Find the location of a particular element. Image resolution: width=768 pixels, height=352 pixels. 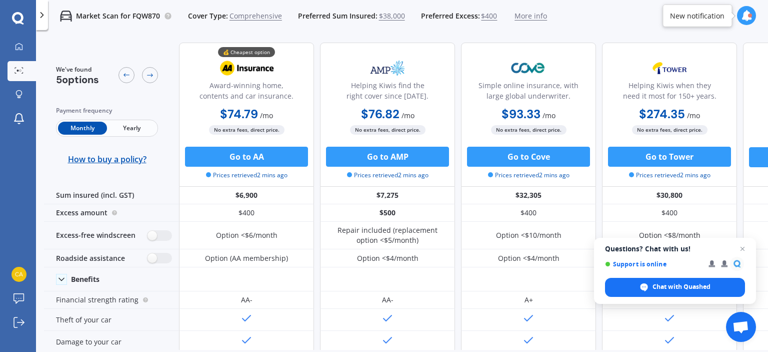

button: Go to AA is located at coordinates (247, 157).